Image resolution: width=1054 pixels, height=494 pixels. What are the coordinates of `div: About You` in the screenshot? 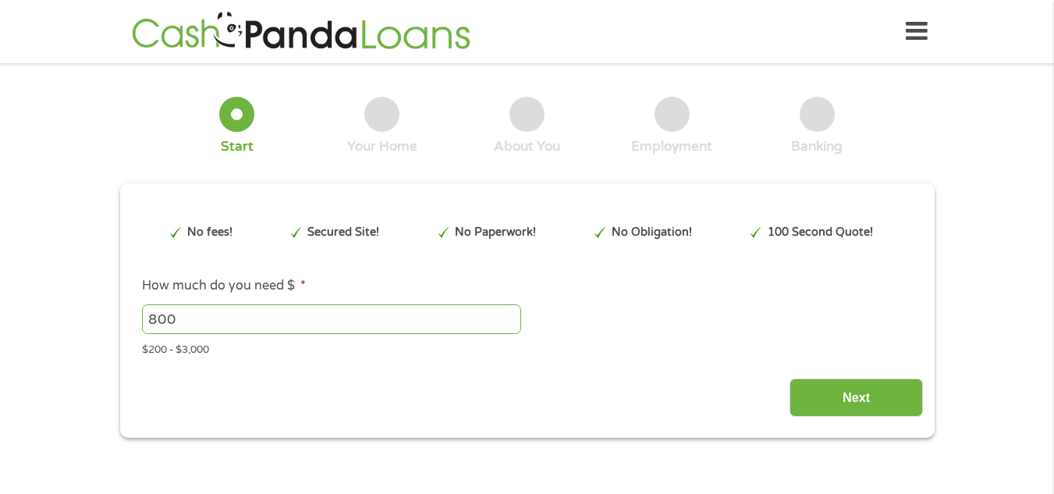 It's located at (526, 147).